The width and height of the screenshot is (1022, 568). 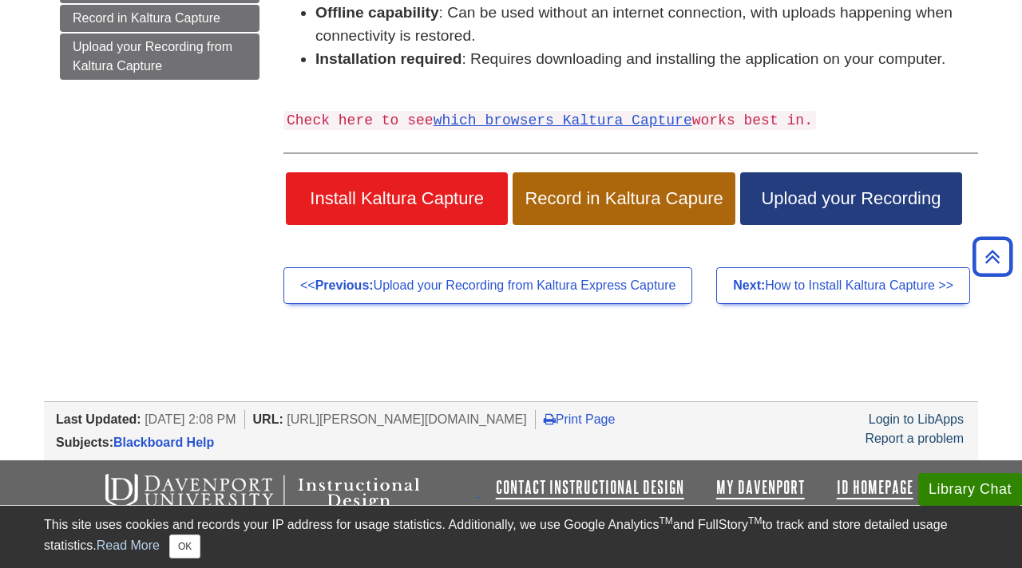 I want to click on a: Install Kaltura Capture, so click(x=397, y=199).